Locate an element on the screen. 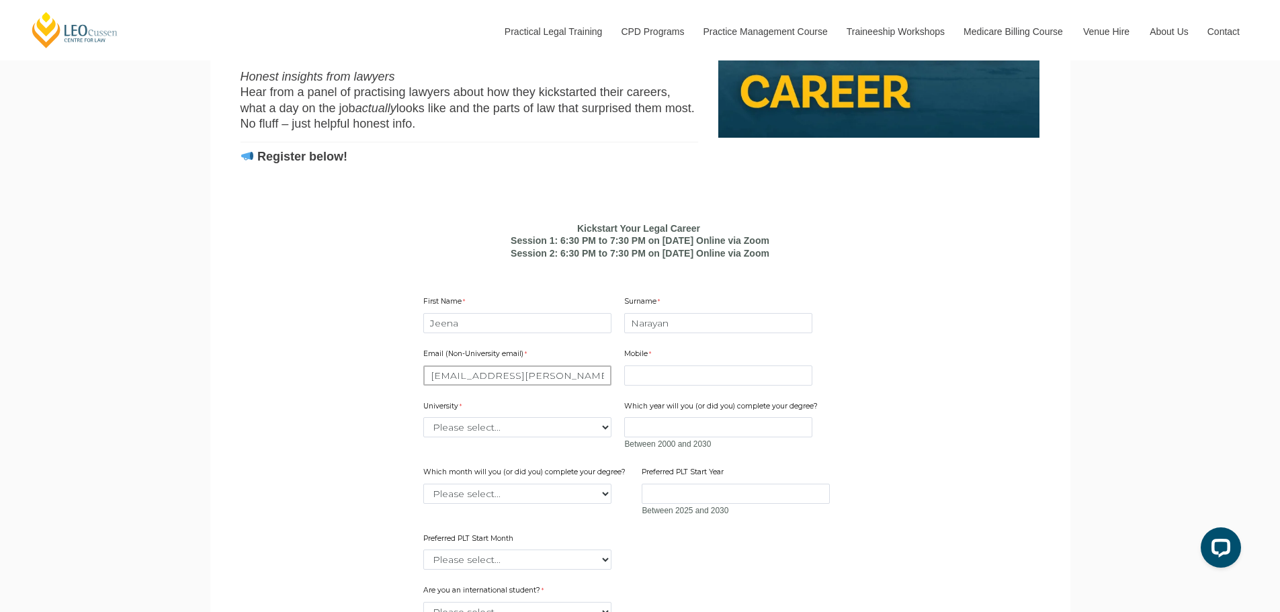  button: Open LiveChat chat widget is located at coordinates (31, 26).